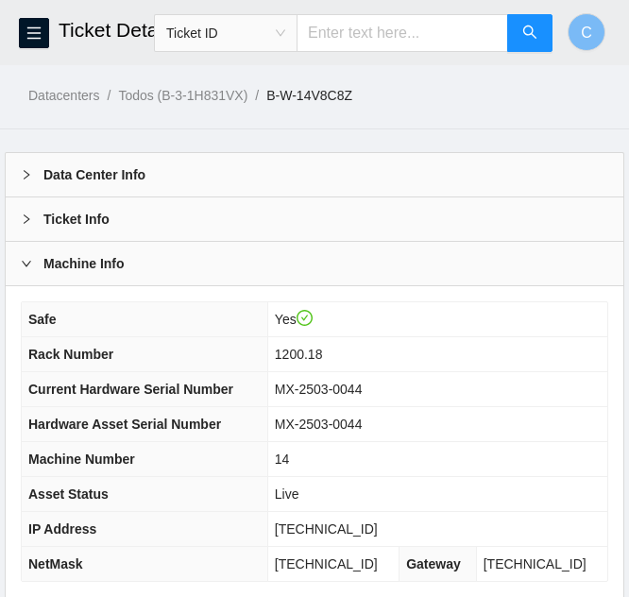 This screenshot has width=629, height=597. Describe the element at coordinates (68, 494) in the screenshot. I see `span: Asset Status` at that location.